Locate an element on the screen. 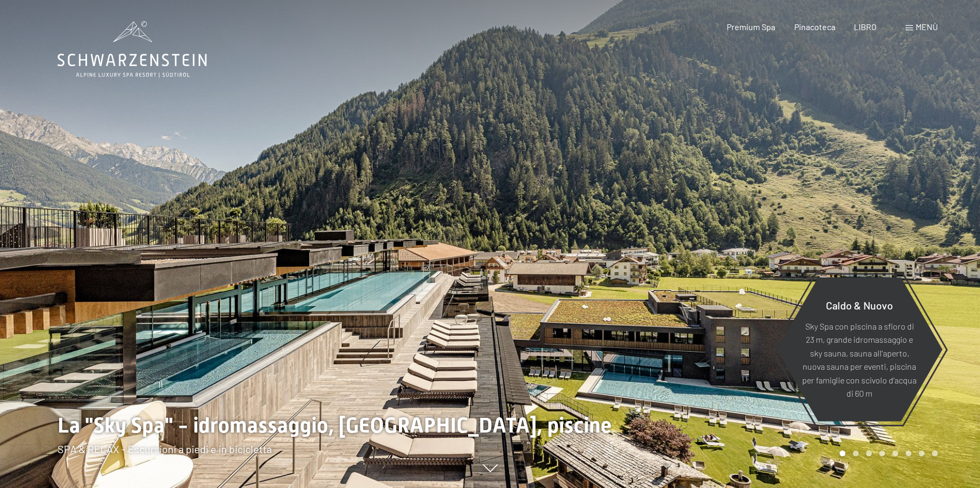  div: Giostra Pagina 6 is located at coordinates (908, 453).